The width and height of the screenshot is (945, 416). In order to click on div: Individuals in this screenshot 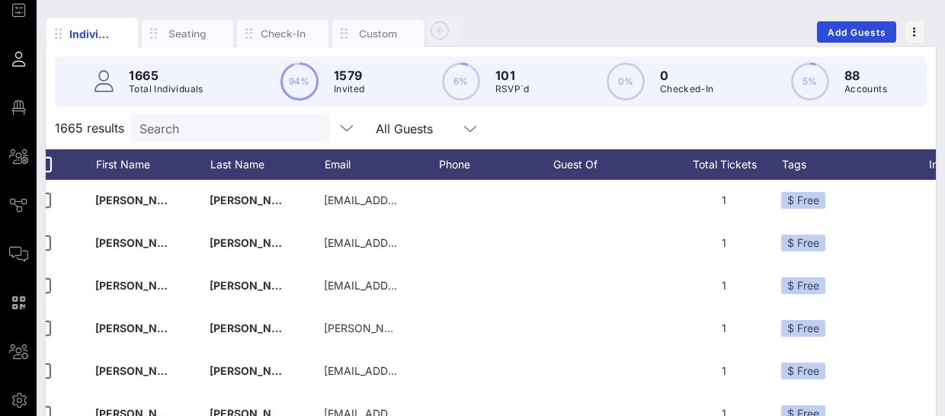, I will do `click(92, 34)`.